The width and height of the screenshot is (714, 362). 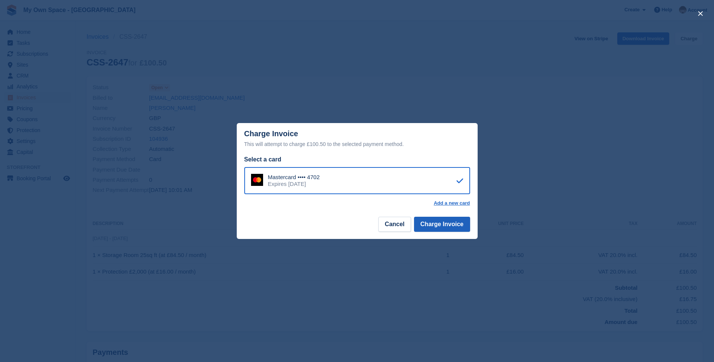 I want to click on div: Charge Invoice, so click(x=357, y=139).